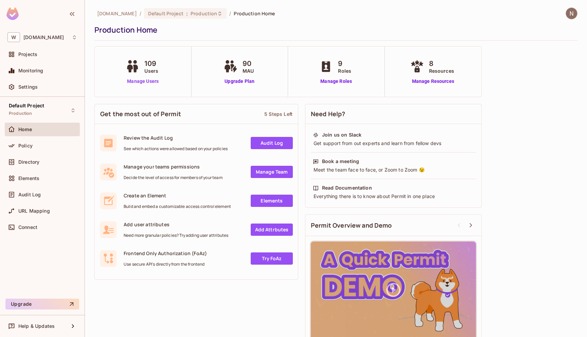 The image size is (587, 337). I want to click on div: Production Home, so click(334, 30).